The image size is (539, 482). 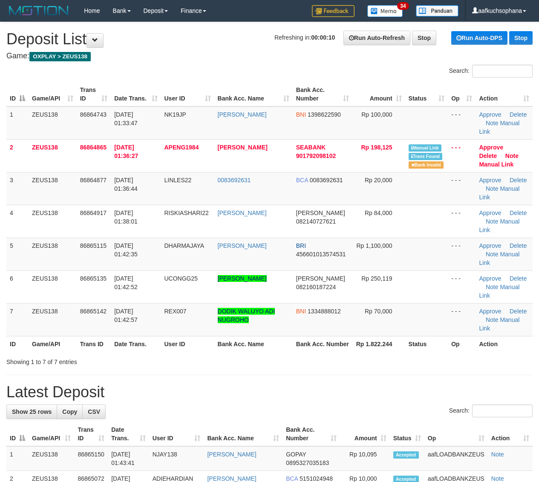 What do you see at coordinates (17, 319) in the screenshot?
I see `td: 7` at bounding box center [17, 319].